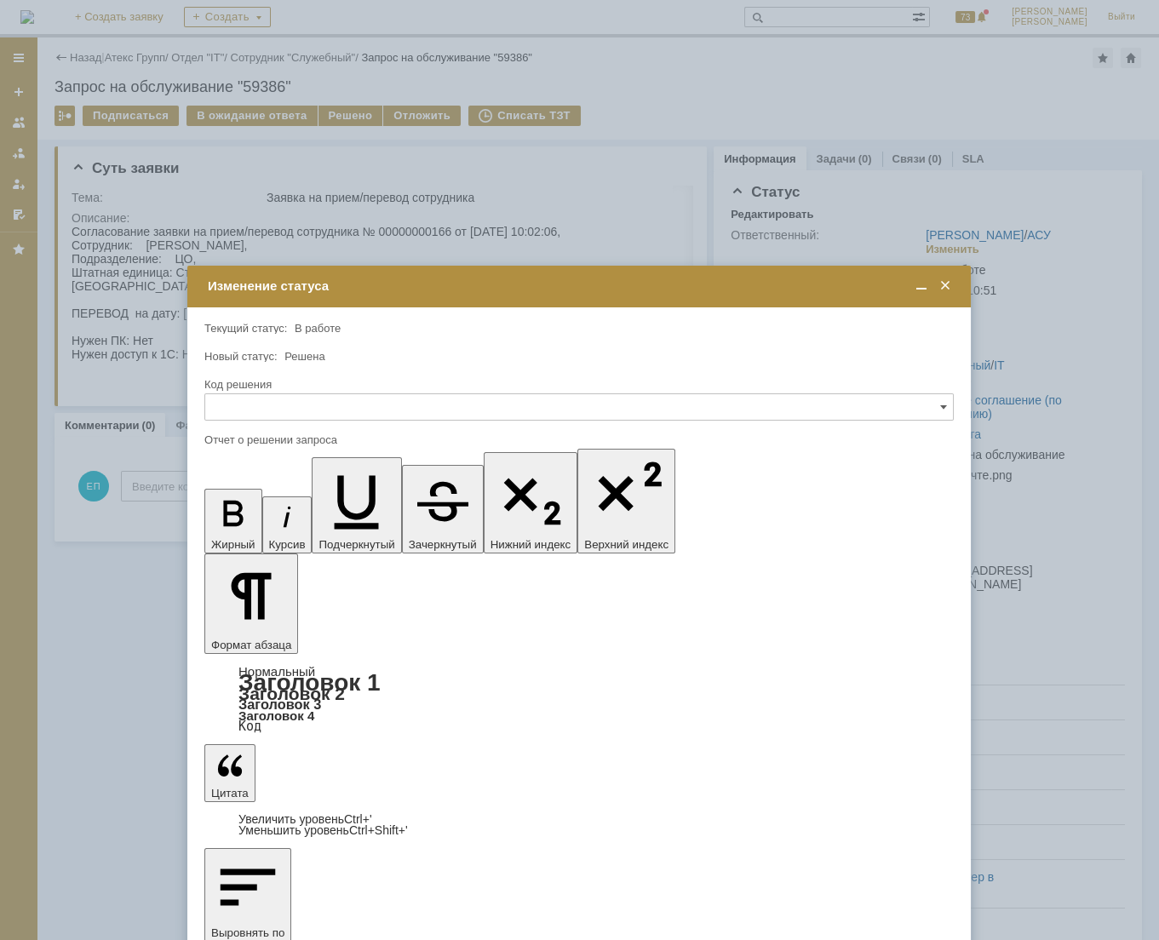 Image resolution: width=1159 pixels, height=940 pixels. What do you see at coordinates (309, 682) in the screenshot?
I see `a: Заголовок 1` at bounding box center [309, 682].